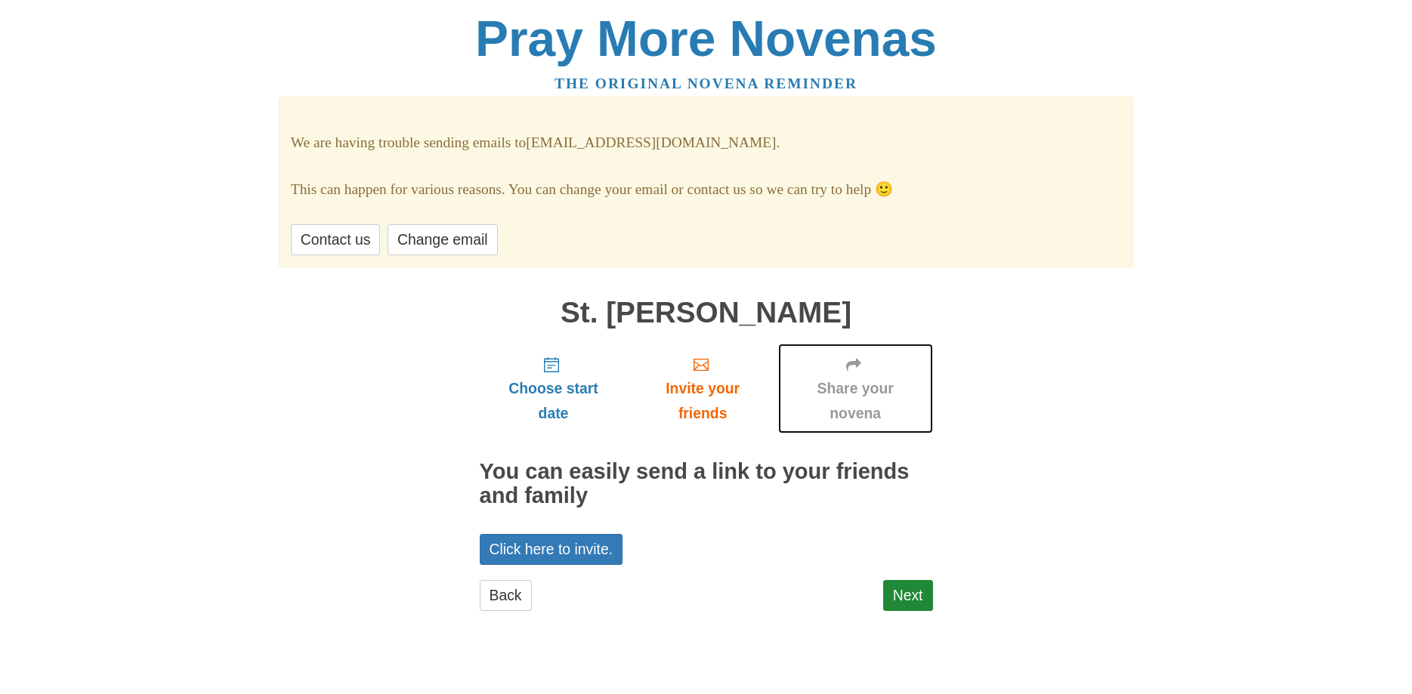 The width and height of the screenshot is (1412, 694). Describe the element at coordinates (554, 401) in the screenshot. I see `span: Choose start date` at that location.